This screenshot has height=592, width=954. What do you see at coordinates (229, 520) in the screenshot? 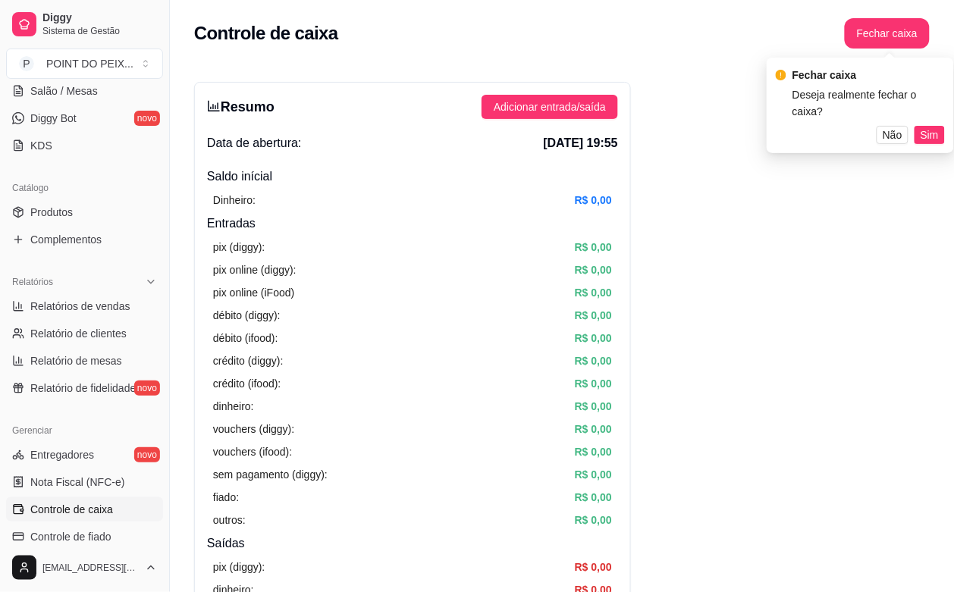
I see `article: outros:` at bounding box center [229, 520].